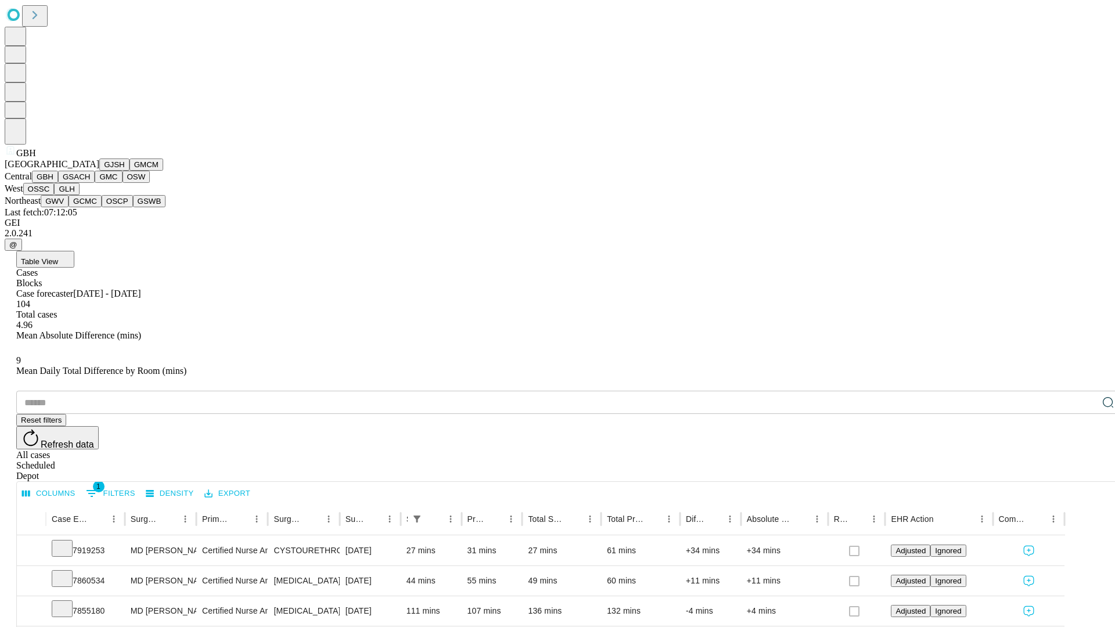 This screenshot has height=627, width=1115. Describe the element at coordinates (841, 519) in the screenshot. I see `div: Resolved in EHR` at that location.